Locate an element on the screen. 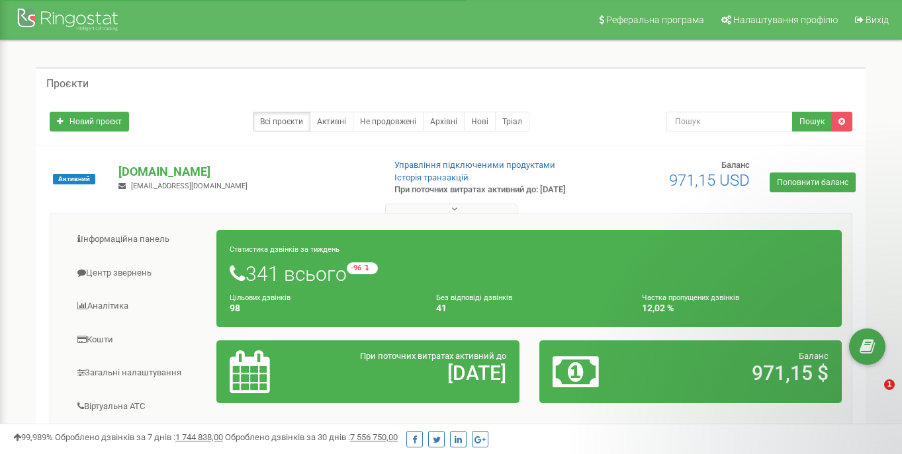 This screenshot has width=902, height=454. small: Цільових дзвінків is located at coordinates (260, 298).